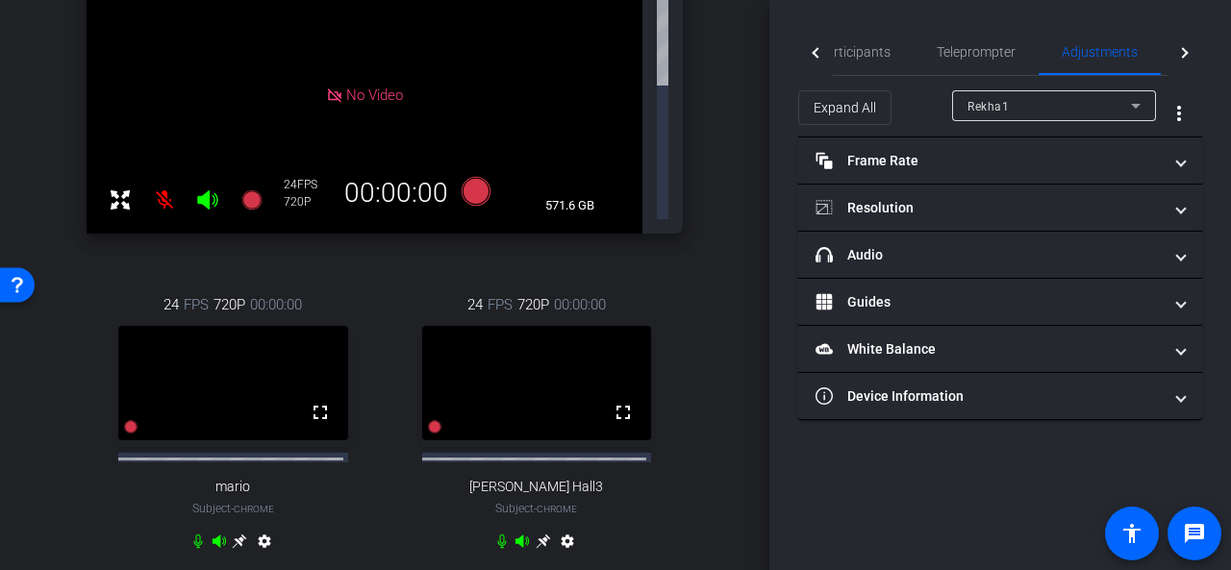  I want to click on mat-expansion-panel-header: Guides, so click(1000, 302).